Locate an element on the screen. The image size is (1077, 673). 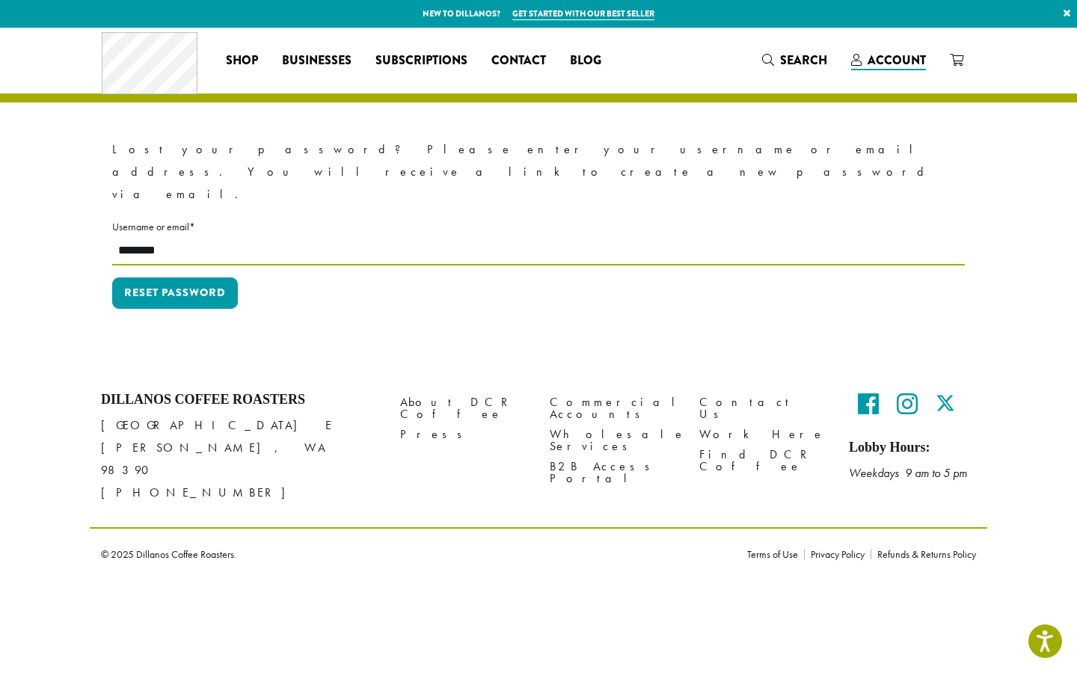
p: Lost your password? Please enter your username or email address. You will receive a link to creat... is located at coordinates (538, 172).